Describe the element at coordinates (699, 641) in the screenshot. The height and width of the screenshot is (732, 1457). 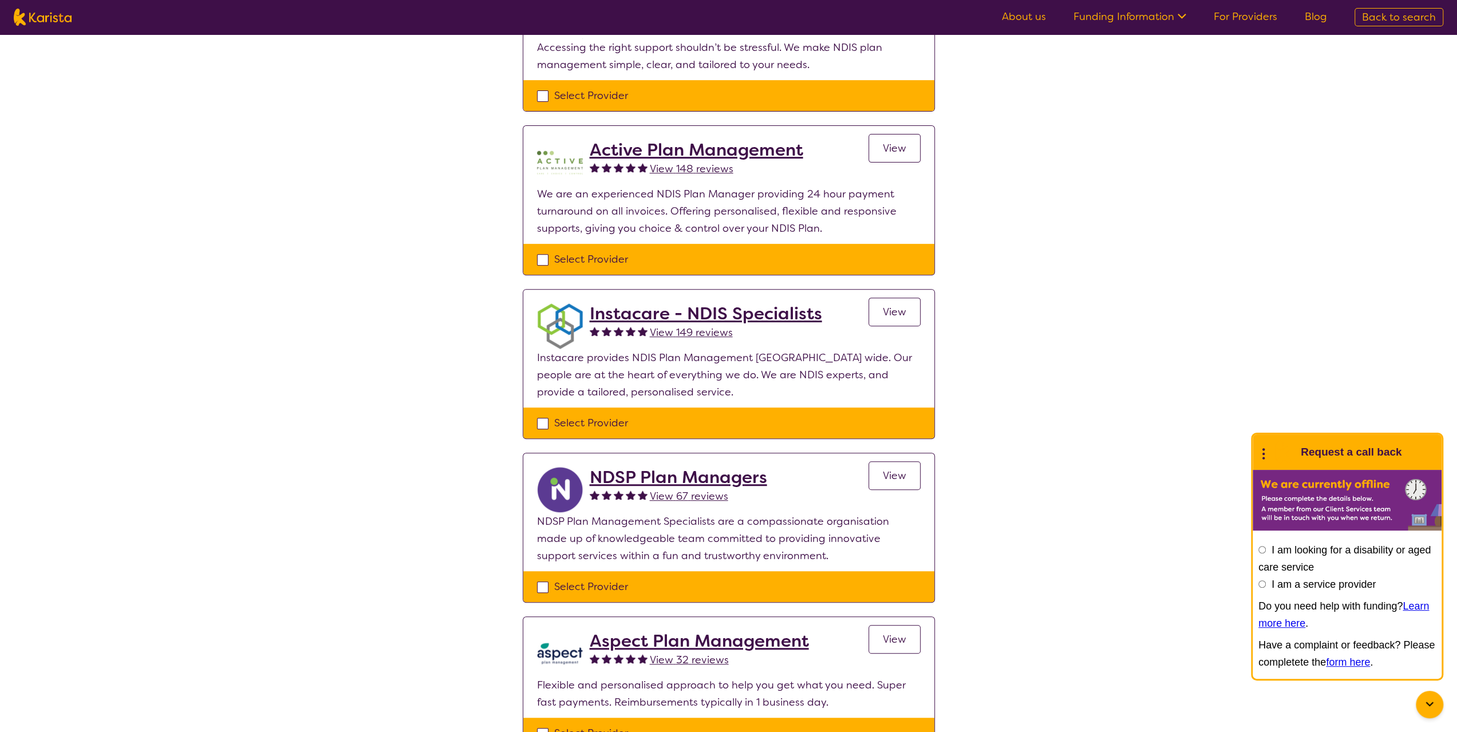
I see `a: Aspect Plan Management` at that location.